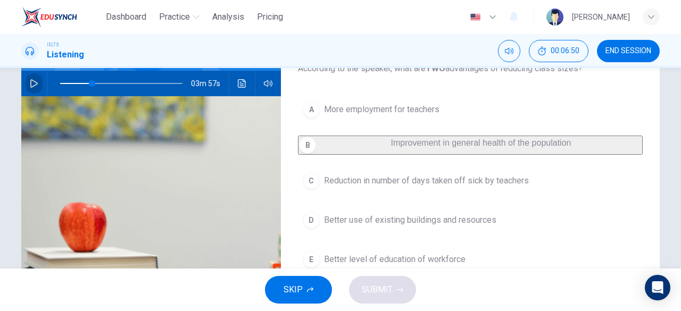  What do you see at coordinates (228, 17) in the screenshot?
I see `span: Analysis` at bounding box center [228, 17].